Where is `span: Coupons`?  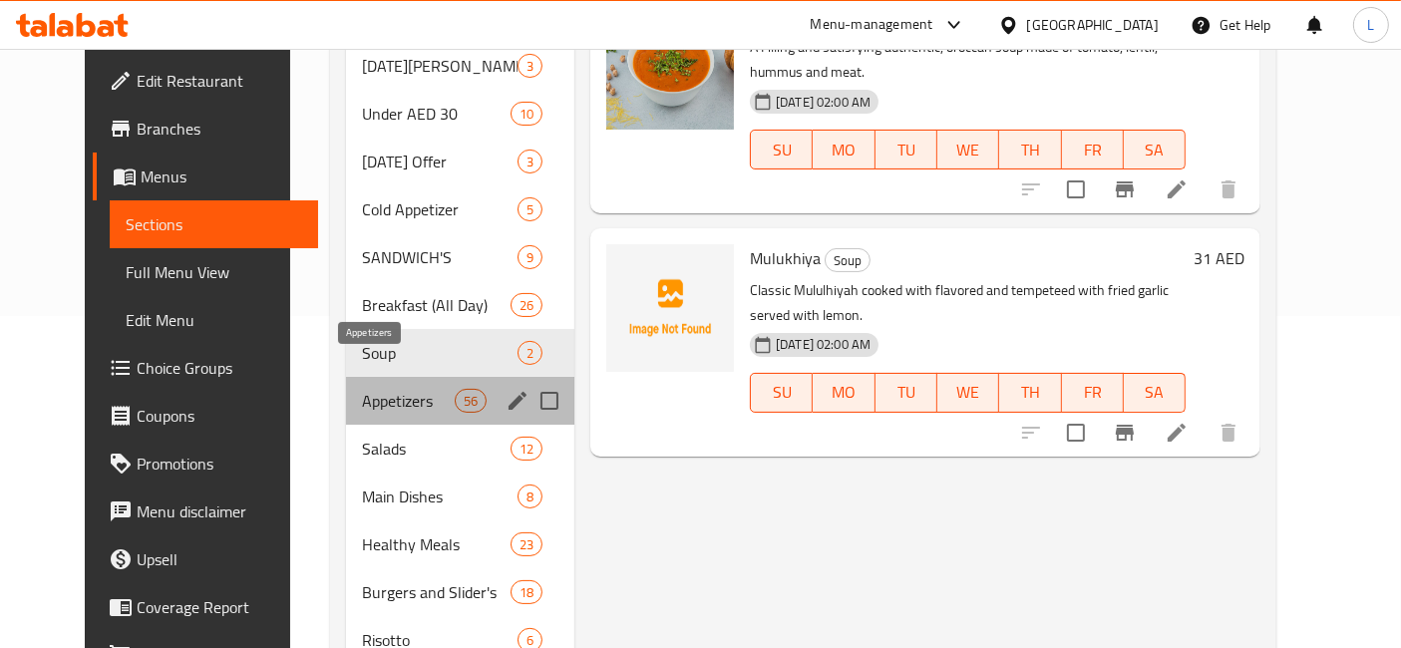
span: Coupons is located at coordinates (219, 416).